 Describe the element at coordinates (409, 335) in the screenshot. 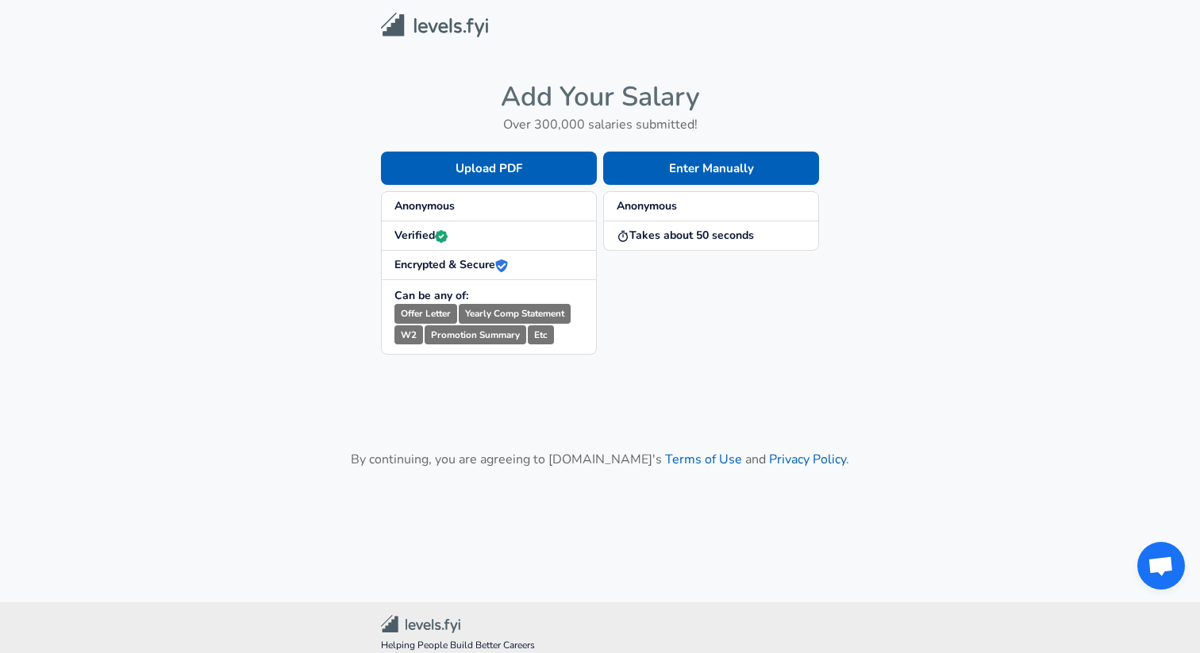

I see `small: W2` at that location.